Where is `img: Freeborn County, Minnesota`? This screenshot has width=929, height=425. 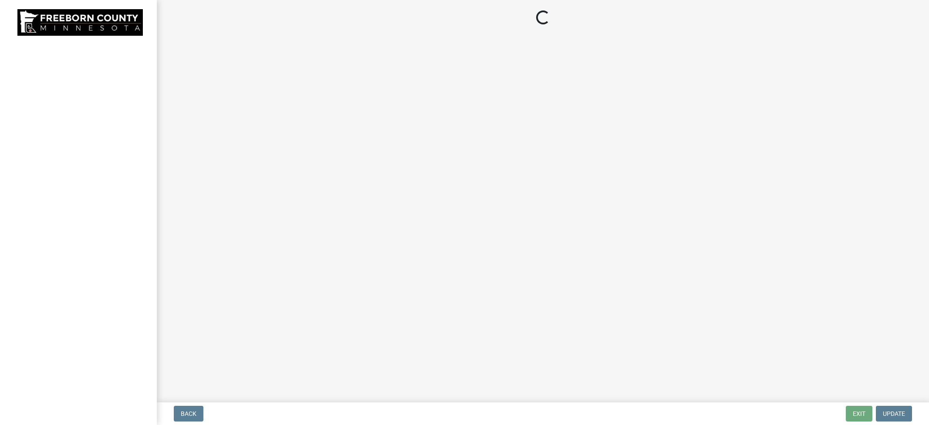
img: Freeborn County, Minnesota is located at coordinates (80, 22).